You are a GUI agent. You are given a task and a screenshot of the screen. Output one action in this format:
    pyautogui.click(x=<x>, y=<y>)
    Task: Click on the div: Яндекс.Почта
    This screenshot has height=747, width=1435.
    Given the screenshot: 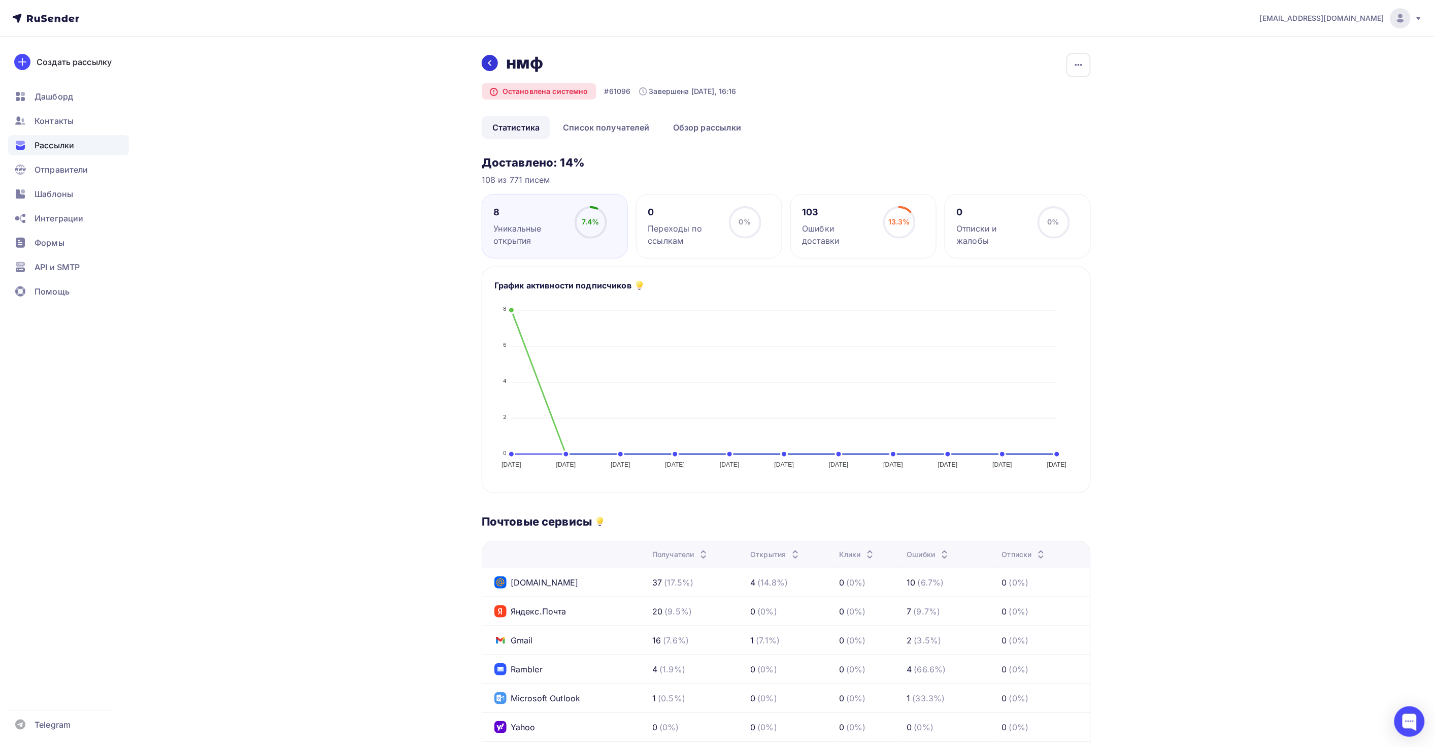 What is the action you would take?
    pyautogui.click(x=531, y=611)
    